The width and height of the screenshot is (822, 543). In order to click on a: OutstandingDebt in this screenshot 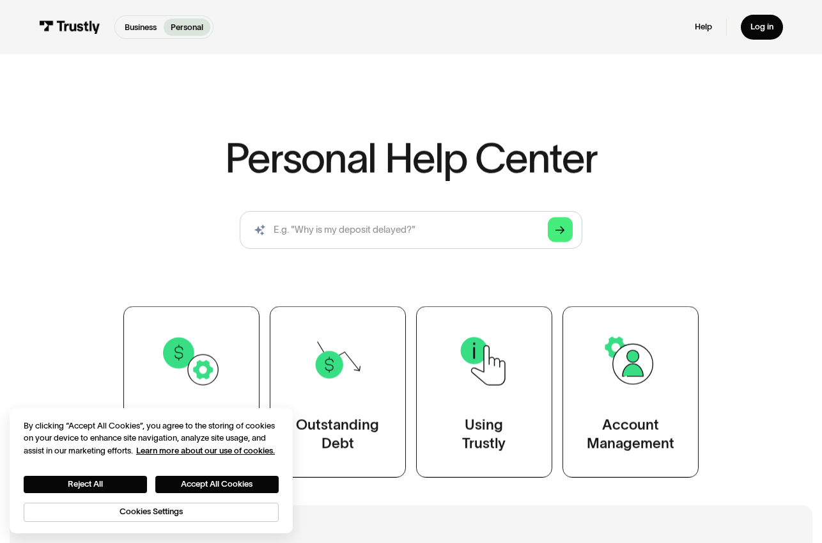, I will do `click(338, 391)`.